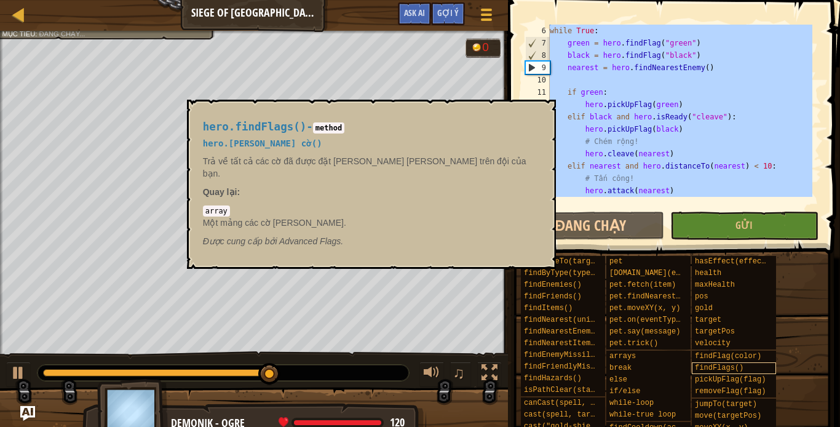 This screenshot has width=840, height=427. I want to click on span: maxHealth, so click(715, 285).